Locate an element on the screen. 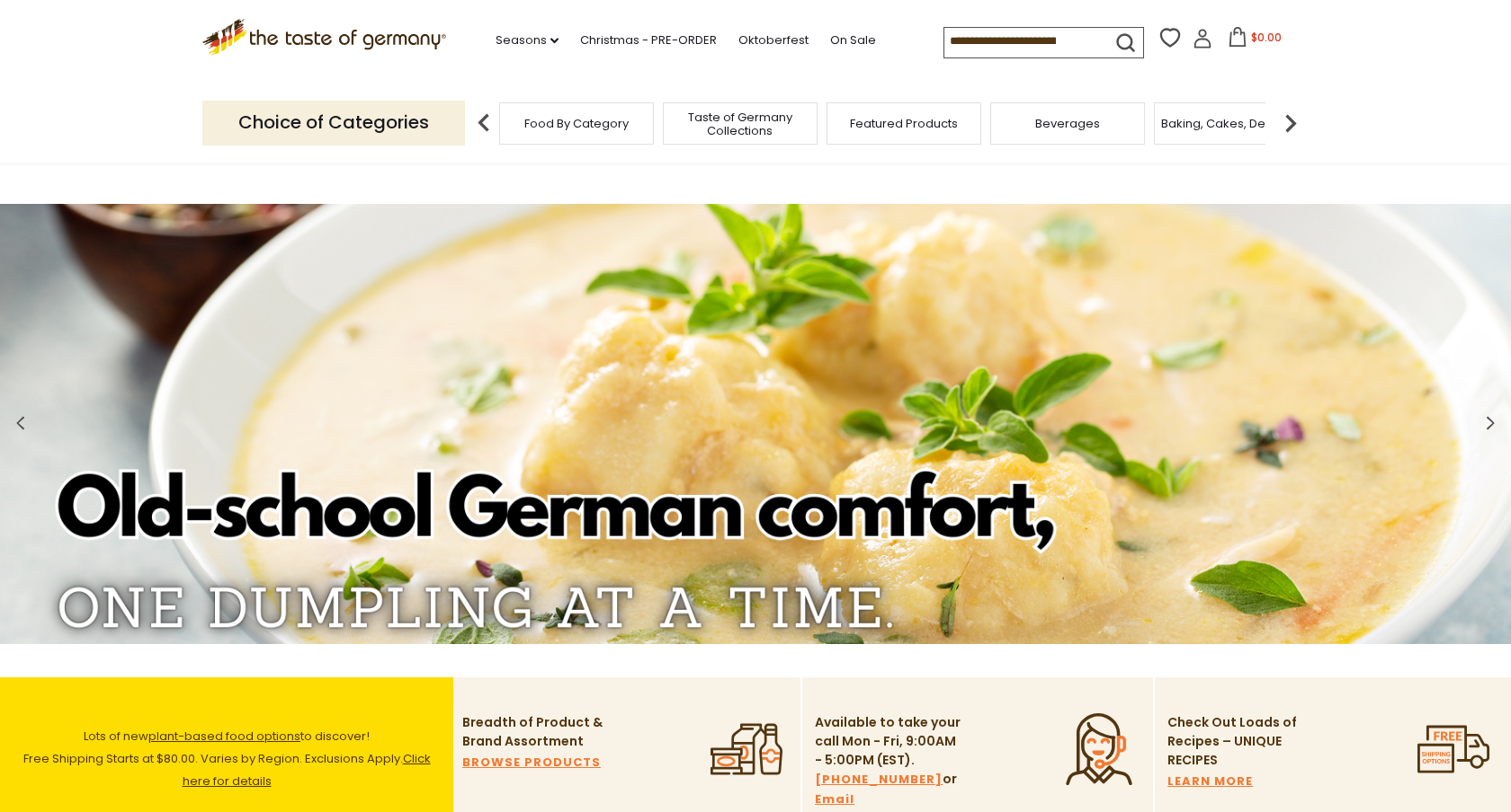 This screenshot has width=1511, height=812. p: Check Out Loads of Recipes – UNIQUE RECIPES is located at coordinates (1232, 742).